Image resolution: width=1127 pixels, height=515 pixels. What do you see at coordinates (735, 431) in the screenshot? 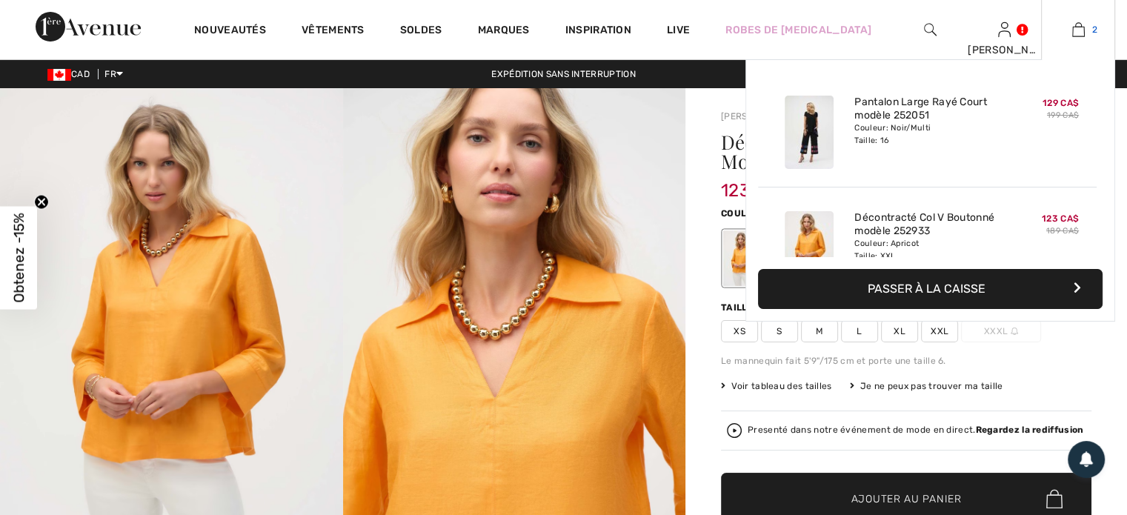
I see `img: Regardez la rediffusion` at bounding box center [735, 431].